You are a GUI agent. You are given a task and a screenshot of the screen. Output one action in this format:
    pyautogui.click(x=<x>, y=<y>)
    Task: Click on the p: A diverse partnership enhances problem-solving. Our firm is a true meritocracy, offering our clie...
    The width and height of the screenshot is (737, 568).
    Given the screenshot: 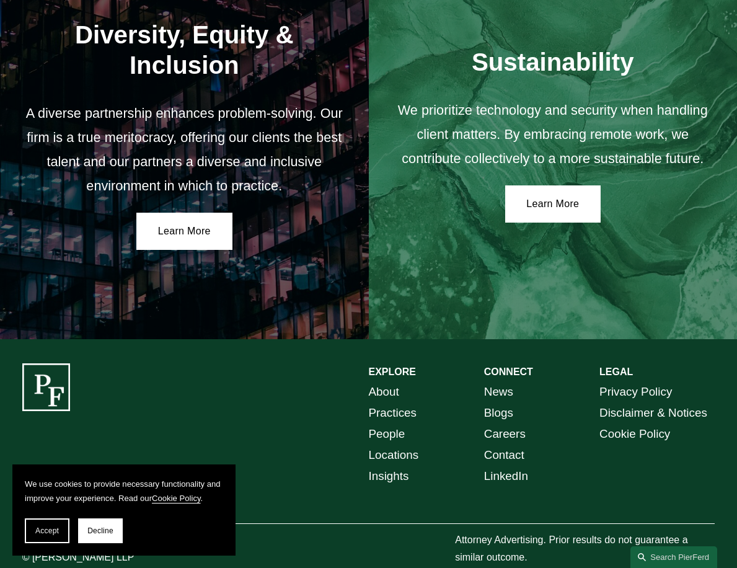 What is the action you would take?
    pyautogui.click(x=184, y=149)
    